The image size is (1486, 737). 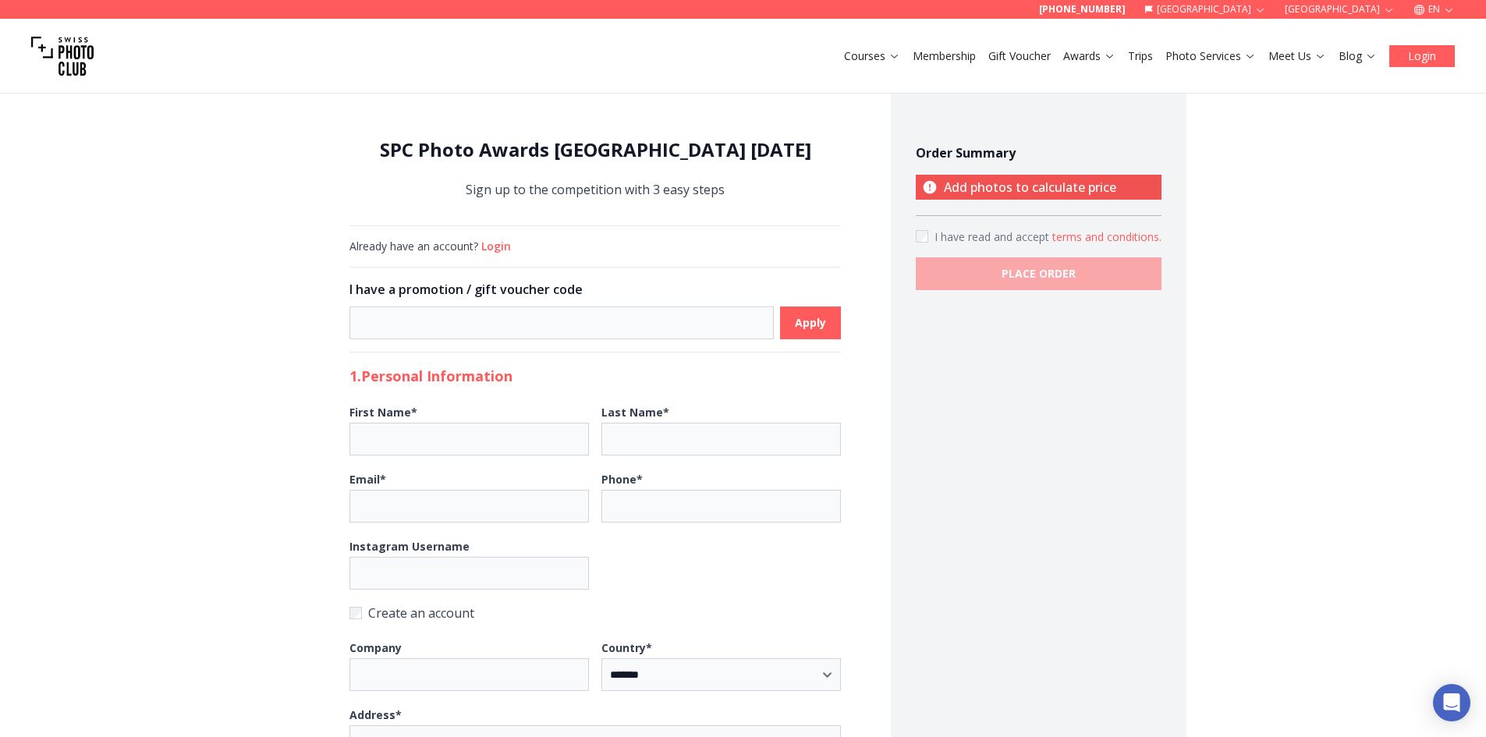 What do you see at coordinates (1020, 56) in the screenshot?
I see `a: Gift Voucher` at bounding box center [1020, 56].